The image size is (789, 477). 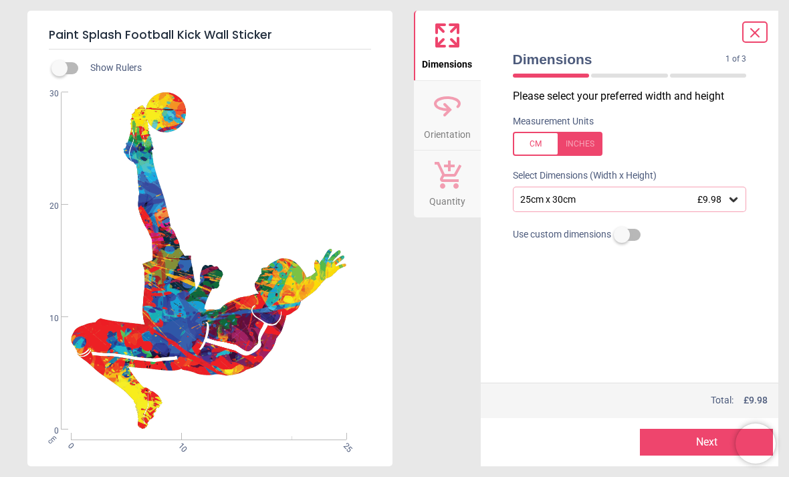 I want to click on span: 20, so click(x=46, y=206).